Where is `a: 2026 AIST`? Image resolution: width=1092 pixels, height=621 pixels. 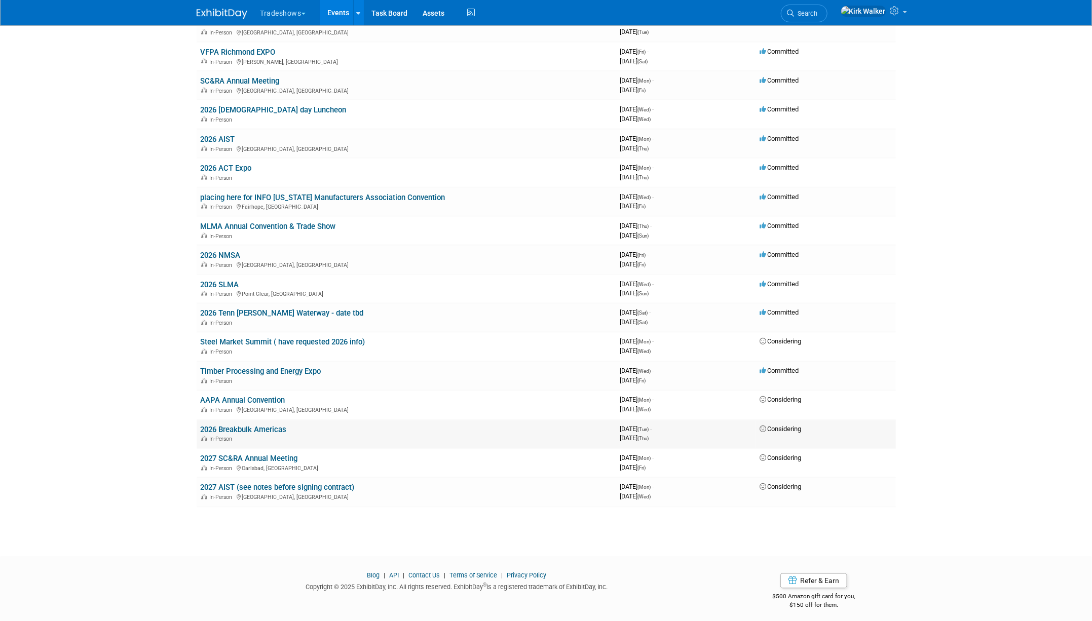
a: 2026 AIST is located at coordinates (218, 139).